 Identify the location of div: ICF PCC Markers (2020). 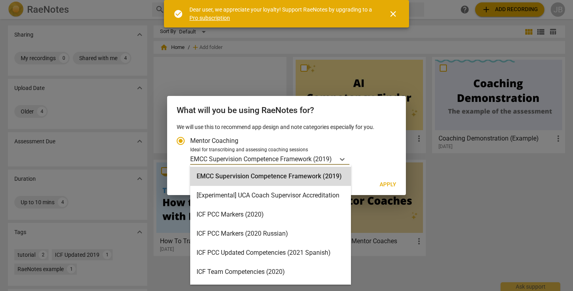
(271, 215).